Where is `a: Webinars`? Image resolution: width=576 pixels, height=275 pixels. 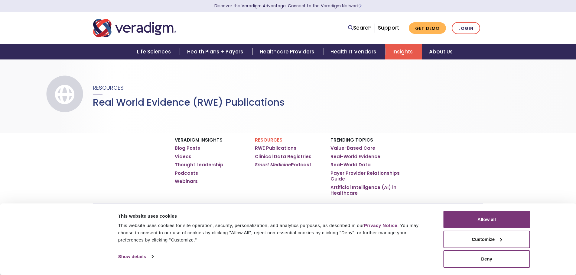
a: Webinars is located at coordinates (186, 182).